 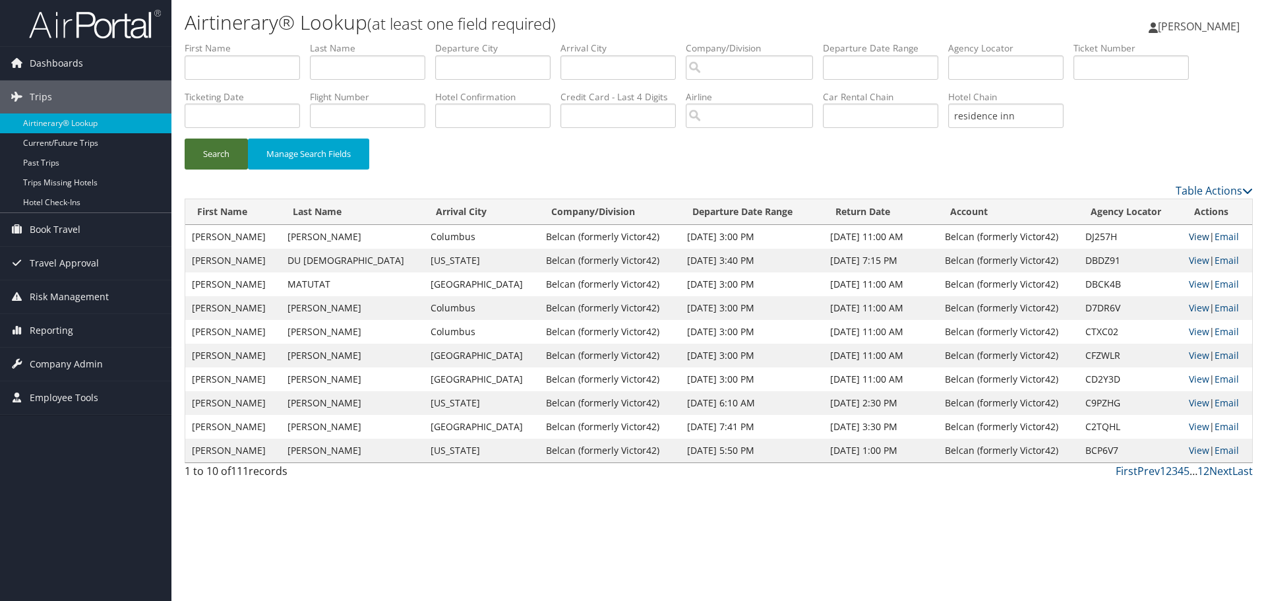 What do you see at coordinates (541, 22) in the screenshot?
I see `h1: Airtinerary® Lookup` at bounding box center [541, 22].